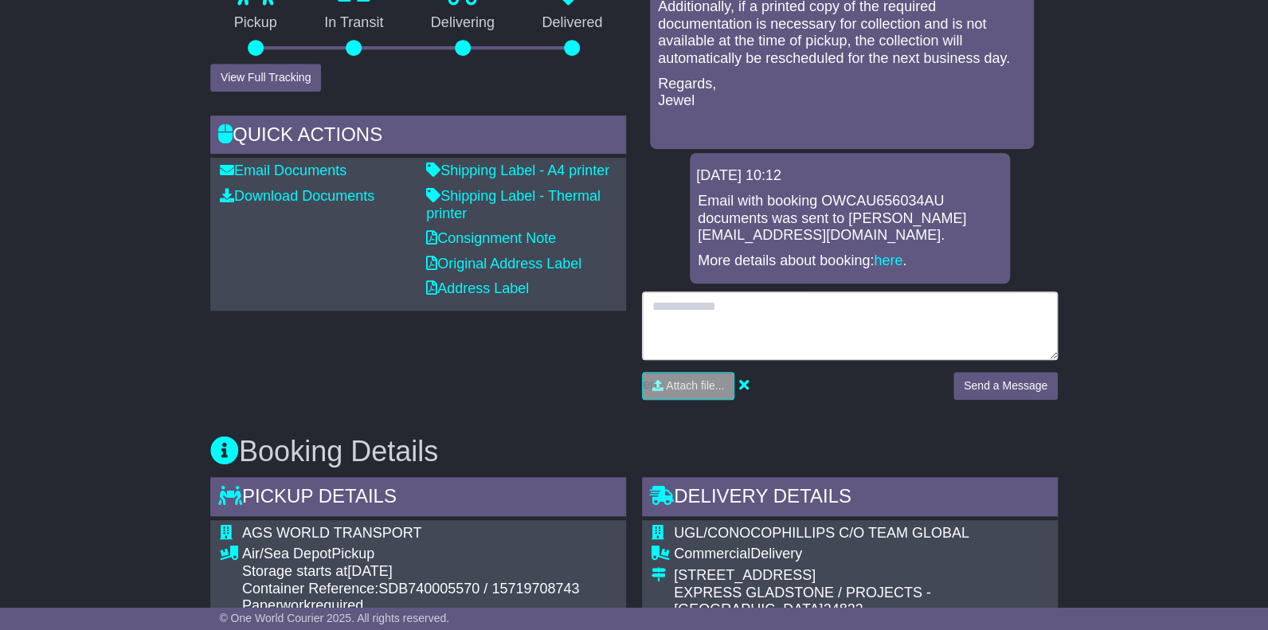 The height and width of the screenshot is (630, 1268). What do you see at coordinates (331, 533) in the screenshot?
I see `span: AGS WORLD TRANSPORT` at bounding box center [331, 533].